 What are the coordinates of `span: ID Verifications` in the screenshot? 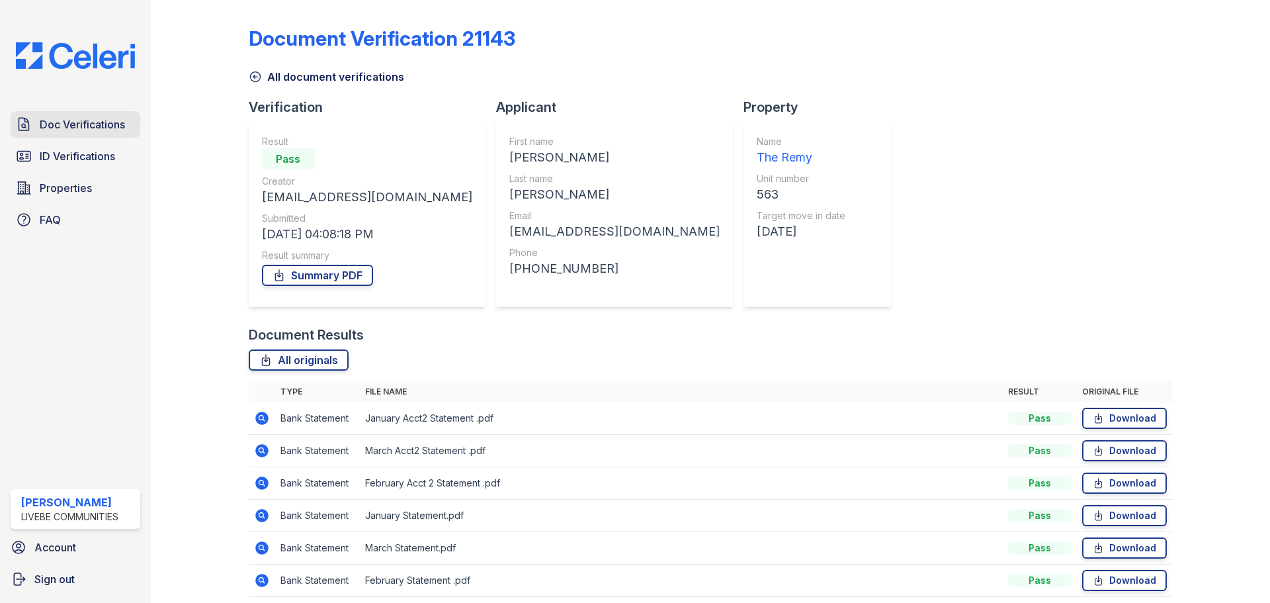 It's located at (77, 156).